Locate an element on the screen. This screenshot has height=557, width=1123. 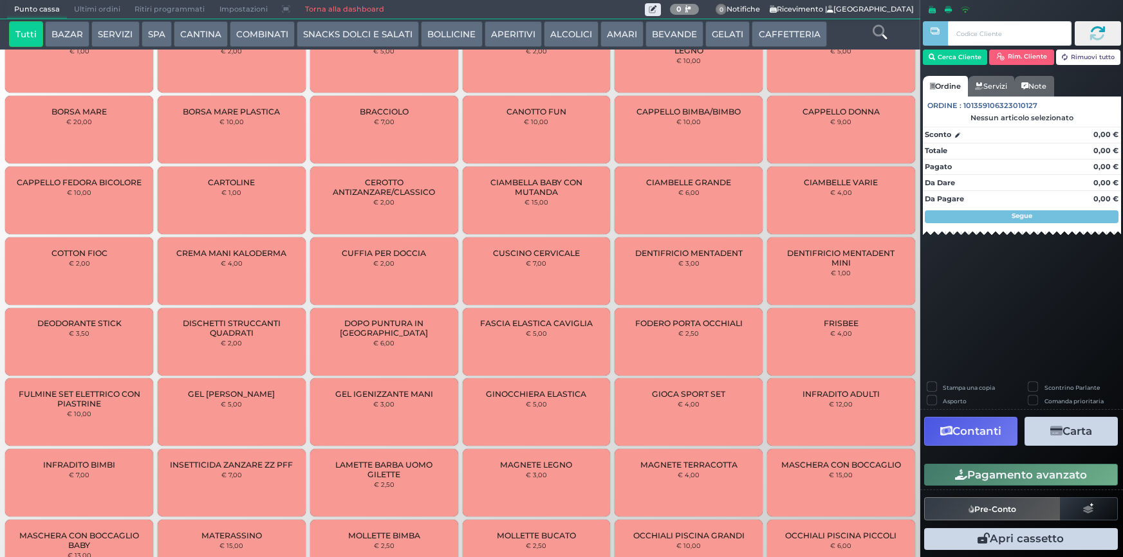
button: Carta is located at coordinates (1071, 431).